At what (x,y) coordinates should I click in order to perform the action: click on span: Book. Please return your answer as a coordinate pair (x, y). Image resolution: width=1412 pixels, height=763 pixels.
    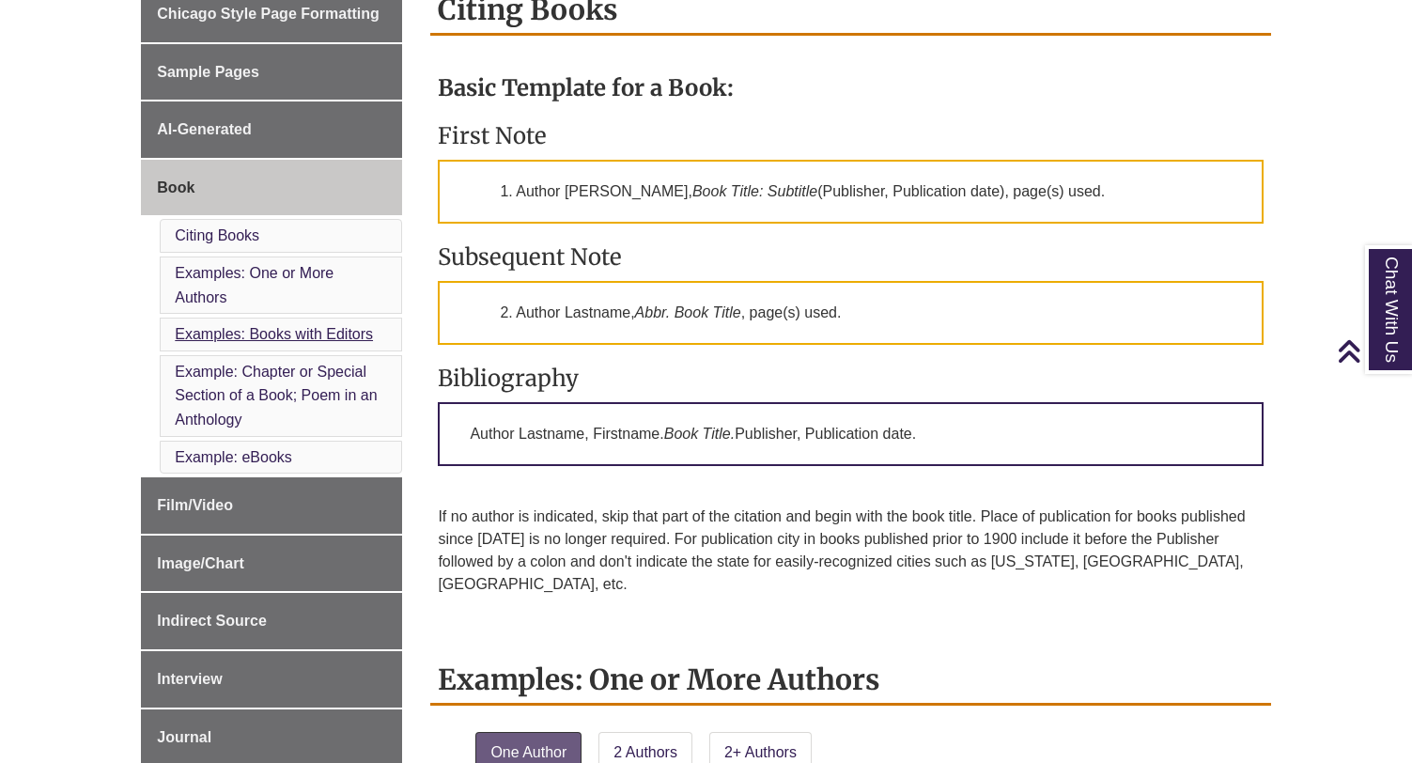
    Looking at the image, I should click on (176, 187).